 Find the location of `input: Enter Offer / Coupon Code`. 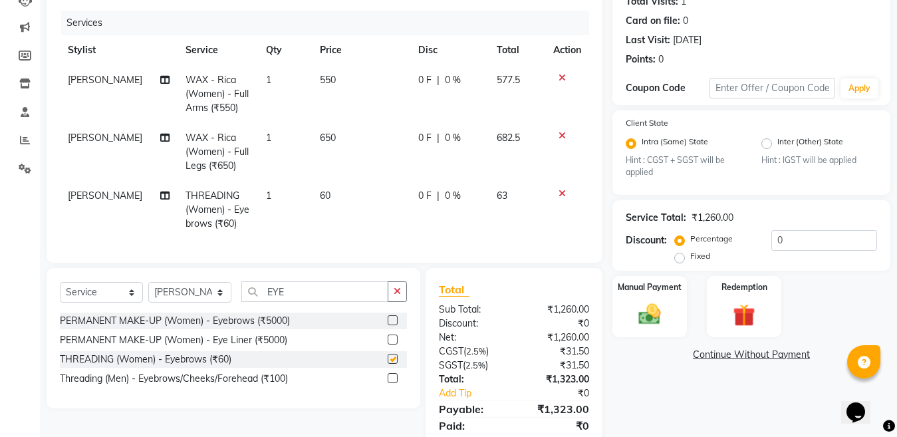

input: Enter Offer / Coupon Code is located at coordinates (772, 88).